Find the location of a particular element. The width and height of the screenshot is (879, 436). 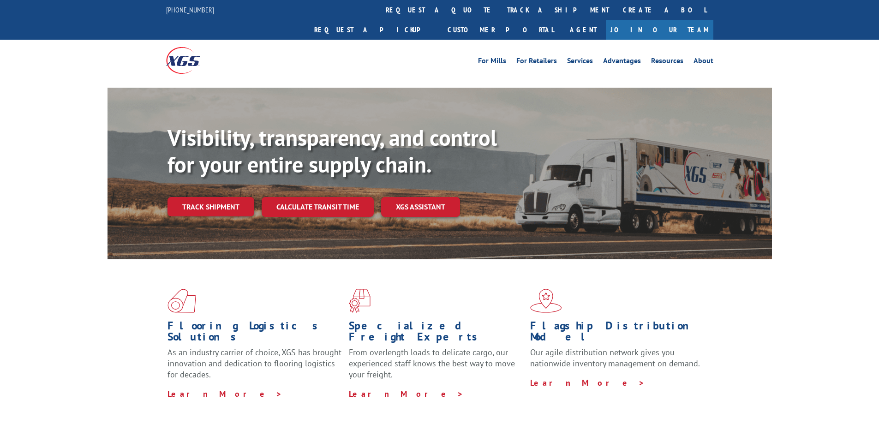

a: Track shipment is located at coordinates (211, 207).